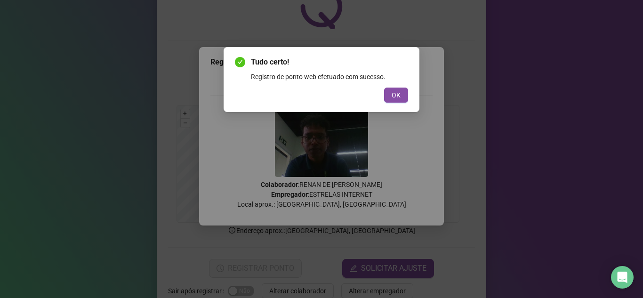  I want to click on button: OK, so click(396, 95).